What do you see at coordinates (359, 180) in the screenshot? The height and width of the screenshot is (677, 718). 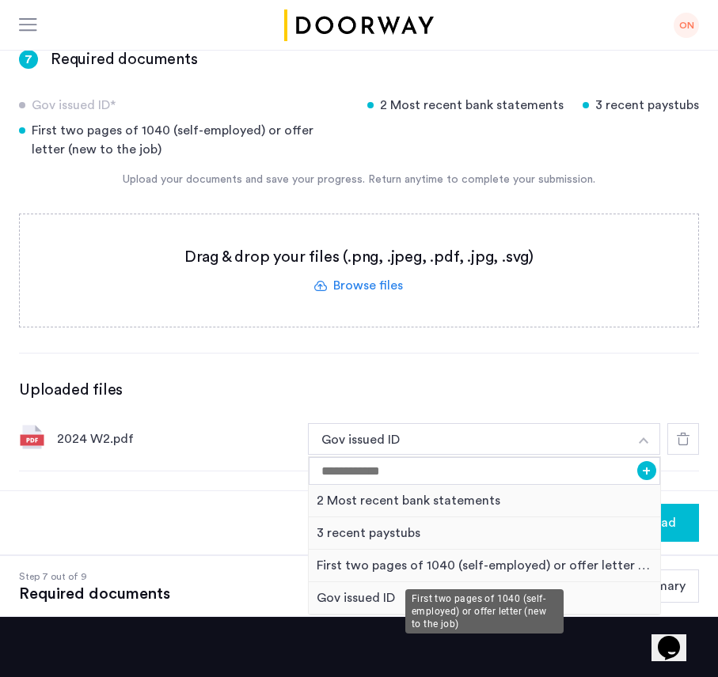 I see `div: Upload your documents and save your progress. Return anytime to complete your submission.` at bounding box center [359, 180].